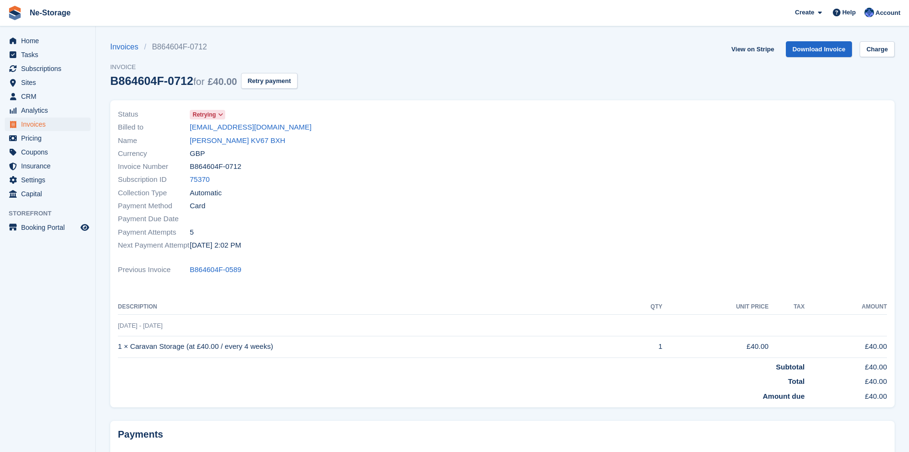 Image resolution: width=909 pixels, height=452 pixels. I want to click on span: Payment Method, so click(154, 206).